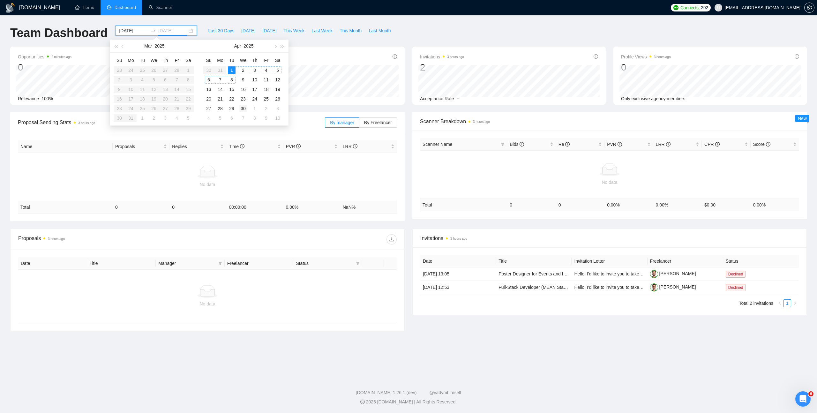 This screenshot has height=413, width=817. I want to click on th: Status, so click(761, 261).